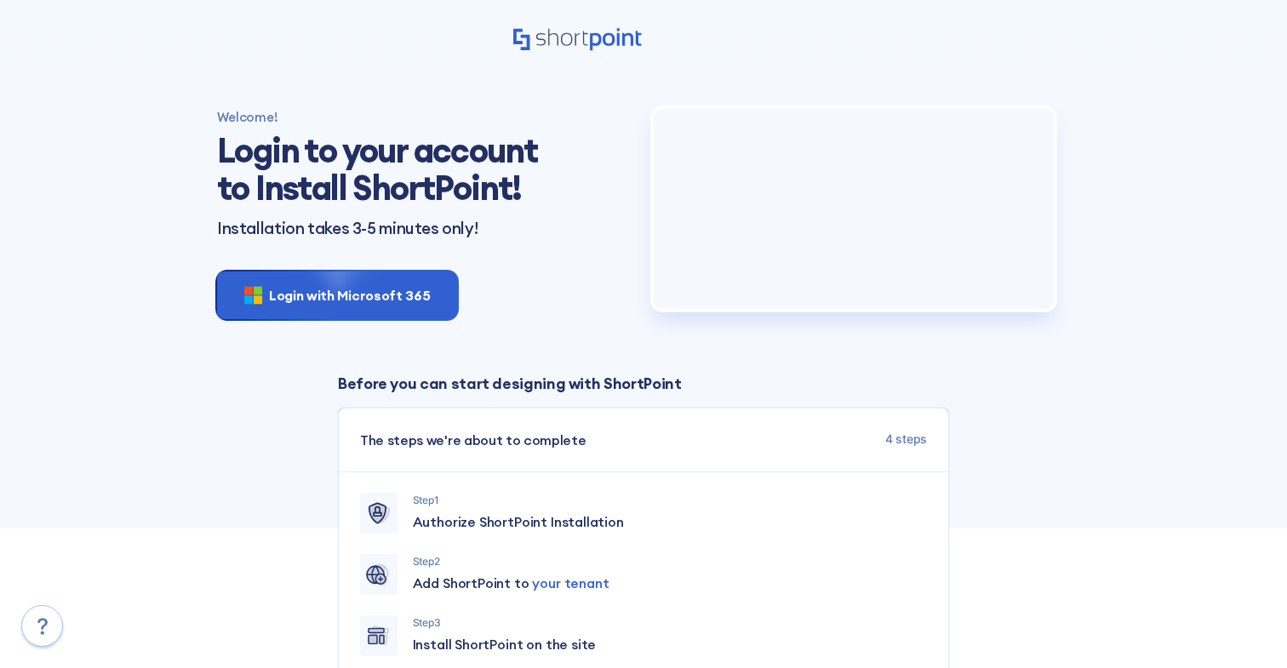  Describe the element at coordinates (670, 501) in the screenshot. I see `p: Step 1` at that location.